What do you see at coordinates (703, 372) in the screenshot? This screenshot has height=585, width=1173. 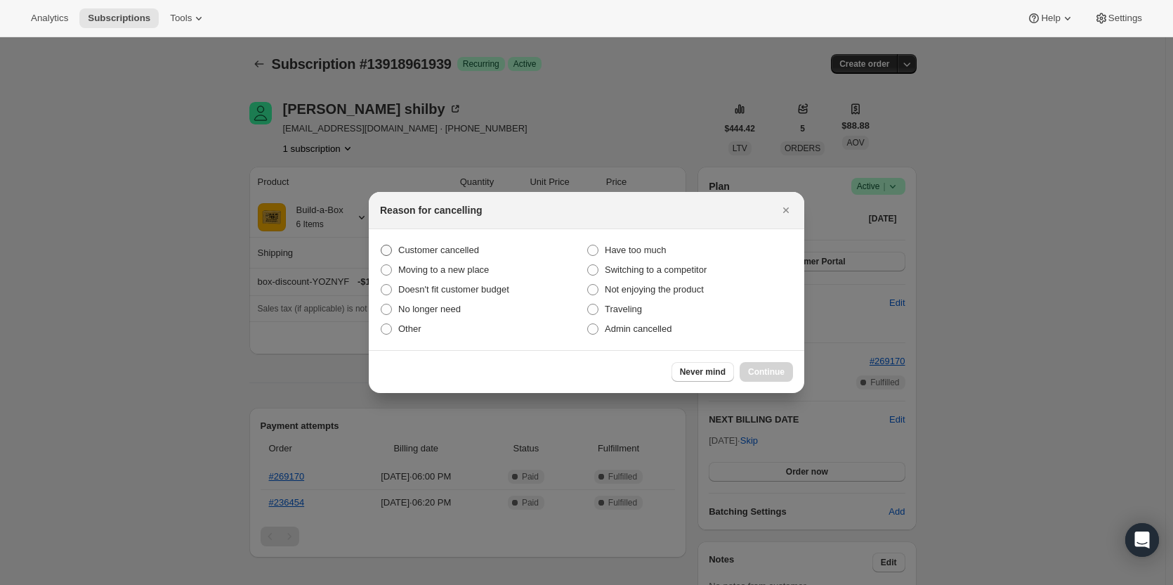 I see `button: Never mind` at bounding box center [703, 372].